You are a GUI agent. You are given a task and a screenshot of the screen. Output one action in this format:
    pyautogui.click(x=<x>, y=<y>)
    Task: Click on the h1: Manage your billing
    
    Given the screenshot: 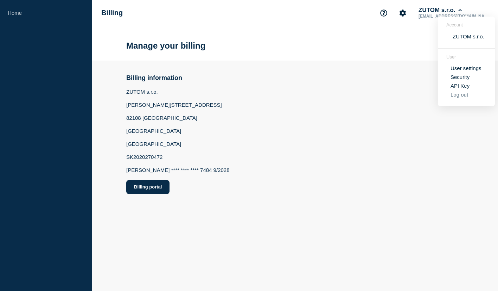 What is the action you would take?
    pyautogui.click(x=166, y=46)
    